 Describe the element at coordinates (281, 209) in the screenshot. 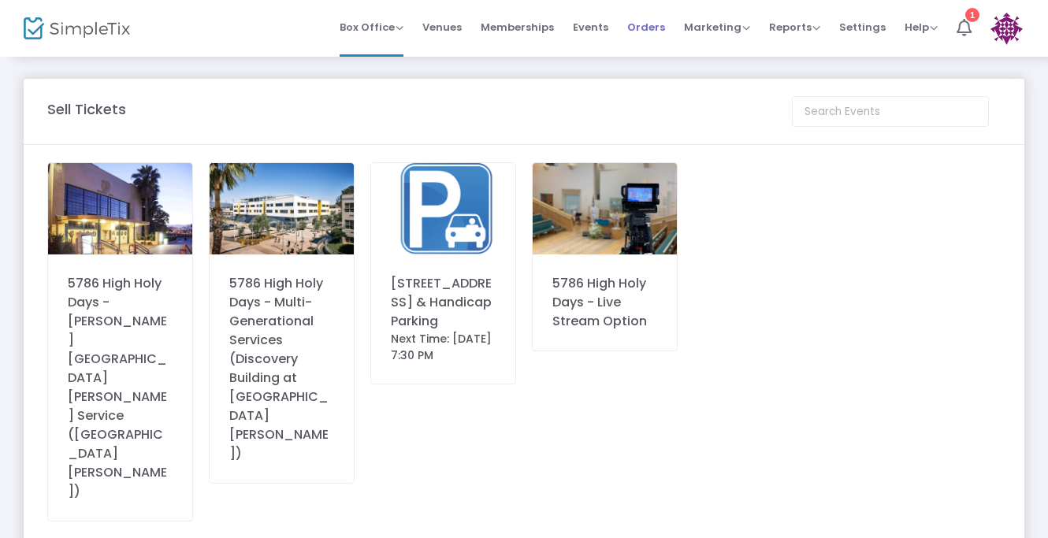

I see `img: SaMoHighDiscoveryBuilding.jpg` at that location.